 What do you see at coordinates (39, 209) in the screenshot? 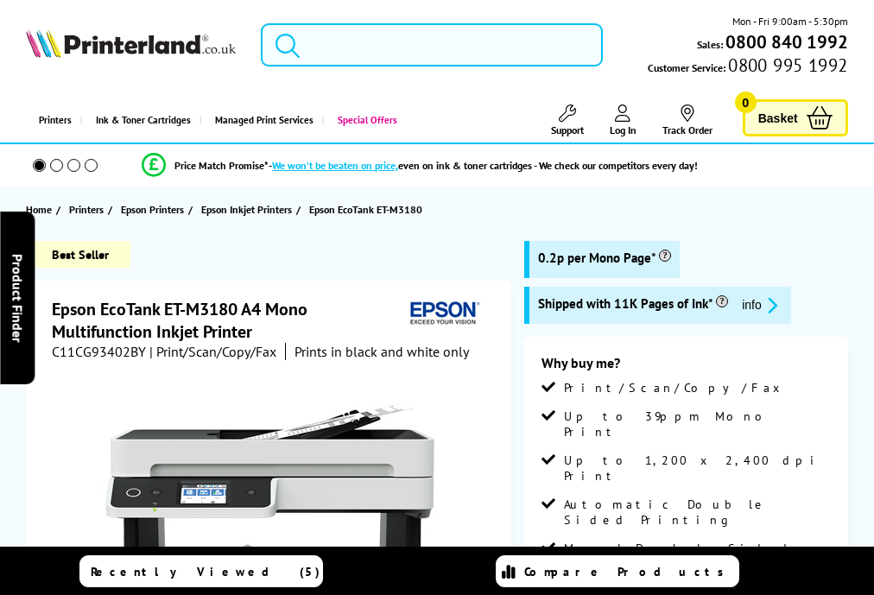
I see `span: Home` at bounding box center [39, 209].